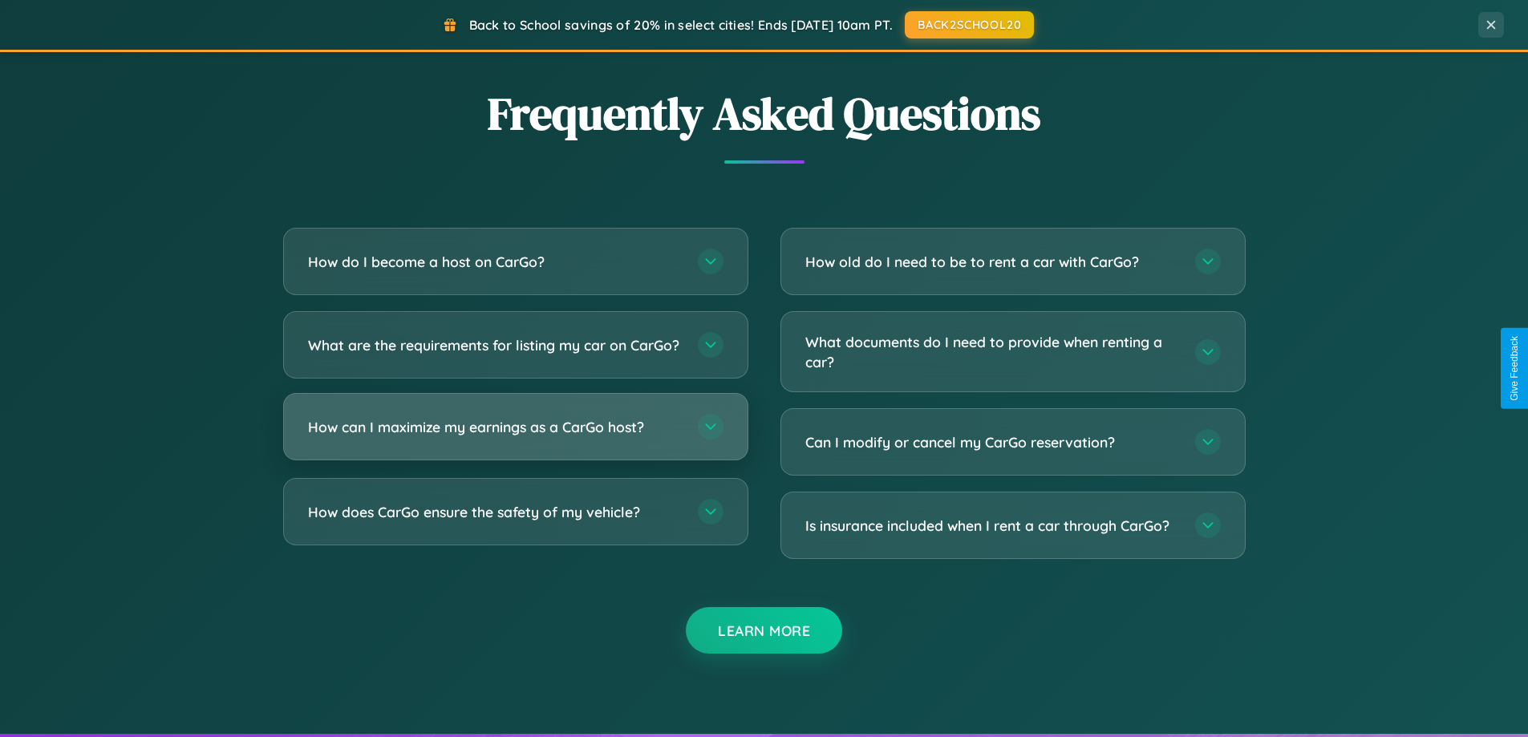 The height and width of the screenshot is (737, 1528). Describe the element at coordinates (992, 262) in the screenshot. I see `h3: How old do I need to be to rent a car with CarGo?` at that location.